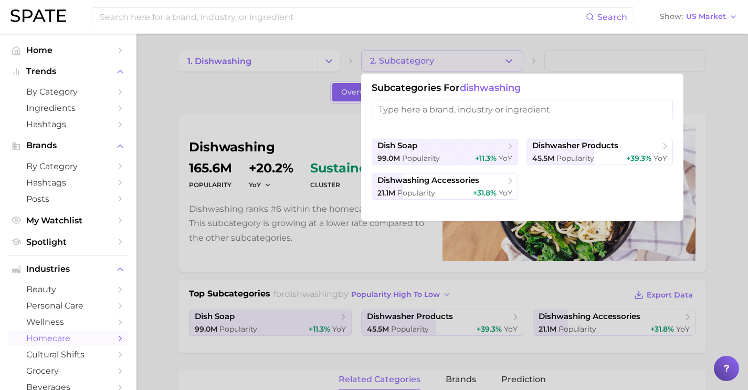 The image size is (748, 390). I want to click on button: dishwasher products45.5m Popularity+39.3% YoY, so click(600, 152).